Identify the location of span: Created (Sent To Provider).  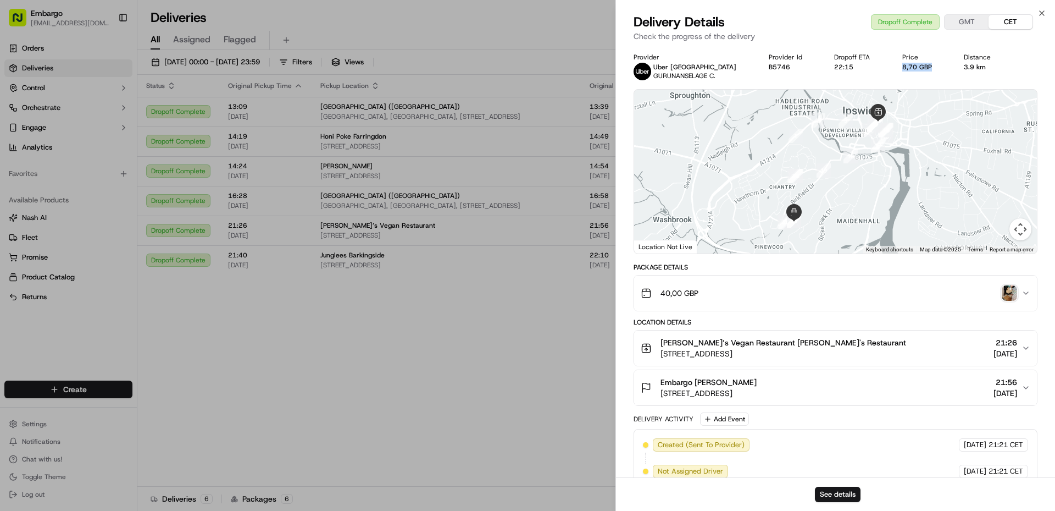
(701, 445).